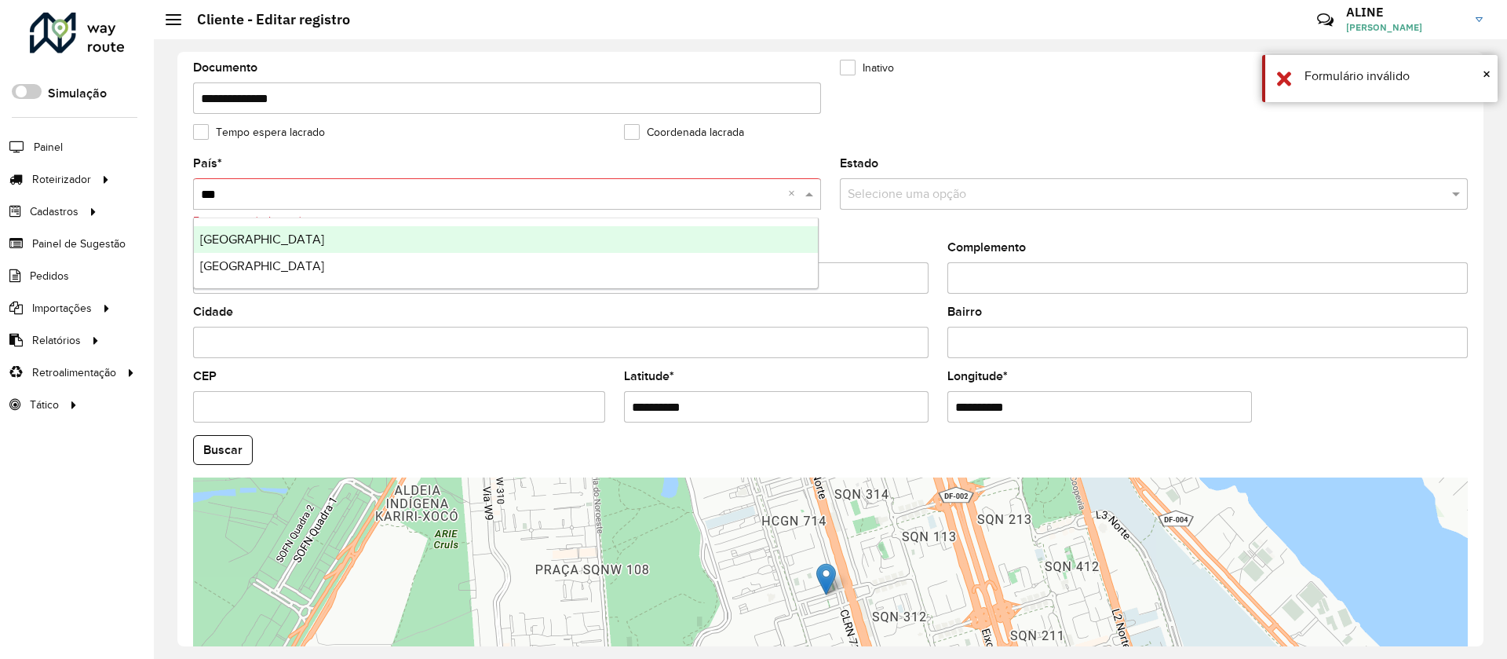 The image size is (1507, 659). Describe the element at coordinates (1405, 12) in the screenshot. I see `h3: ALINE` at that location.